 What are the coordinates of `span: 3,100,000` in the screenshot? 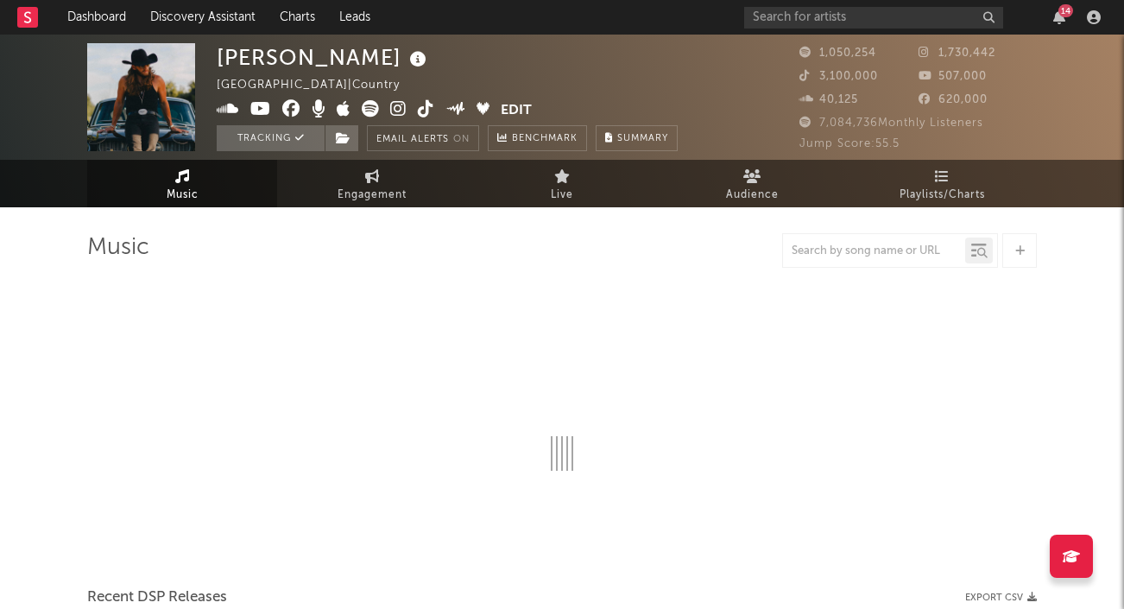 It's located at (838, 76).